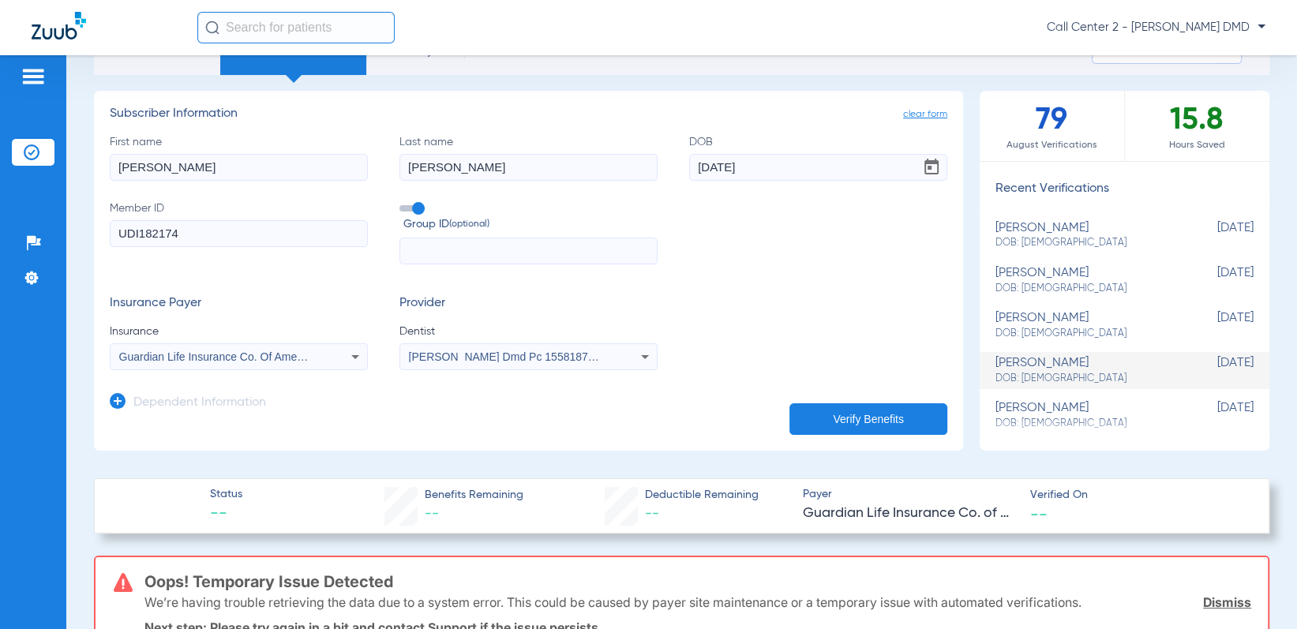 The height and width of the screenshot is (629, 1297). I want to click on label: Last name, so click(528, 157).